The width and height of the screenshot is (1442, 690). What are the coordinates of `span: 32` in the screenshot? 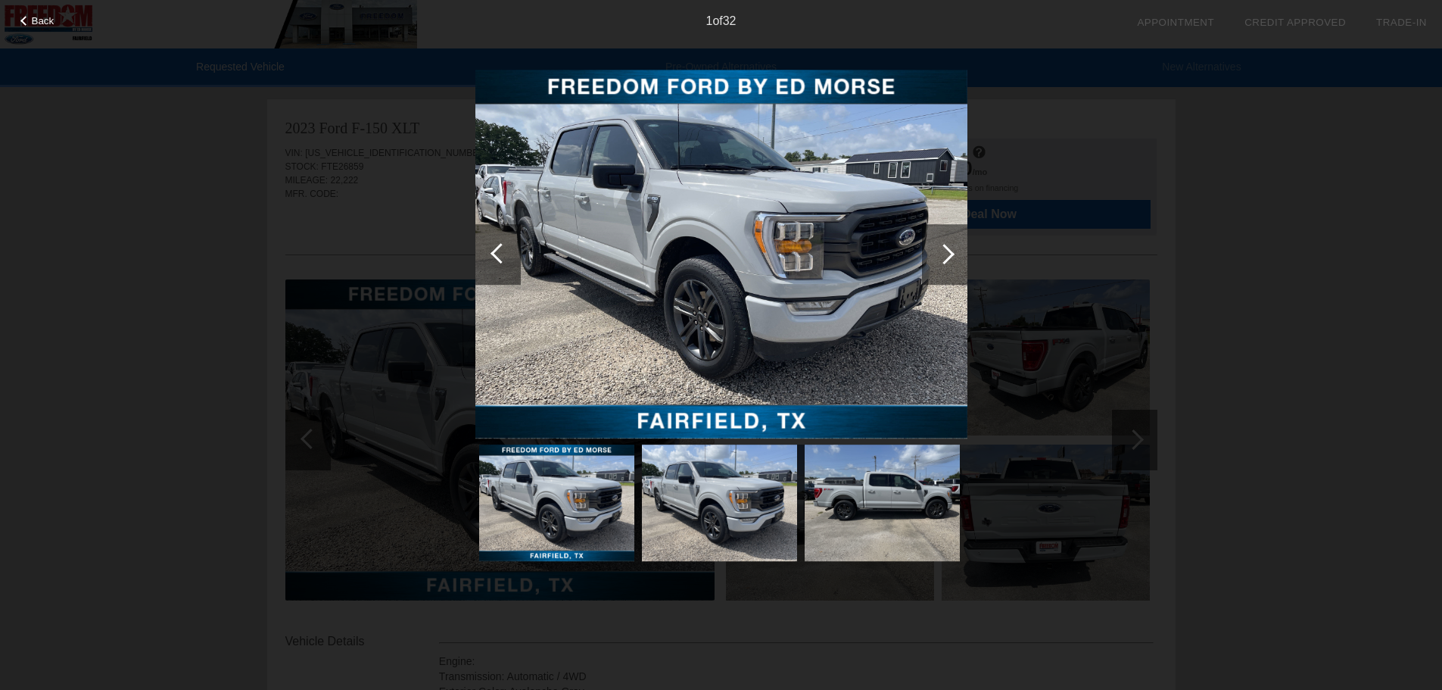 It's located at (730, 20).